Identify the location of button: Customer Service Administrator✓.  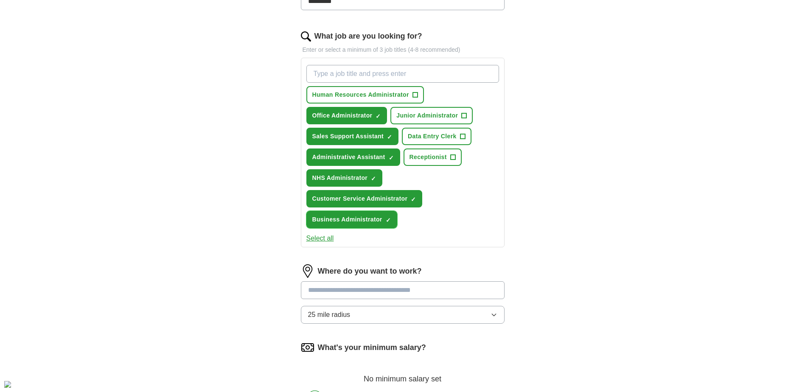
(365, 199).